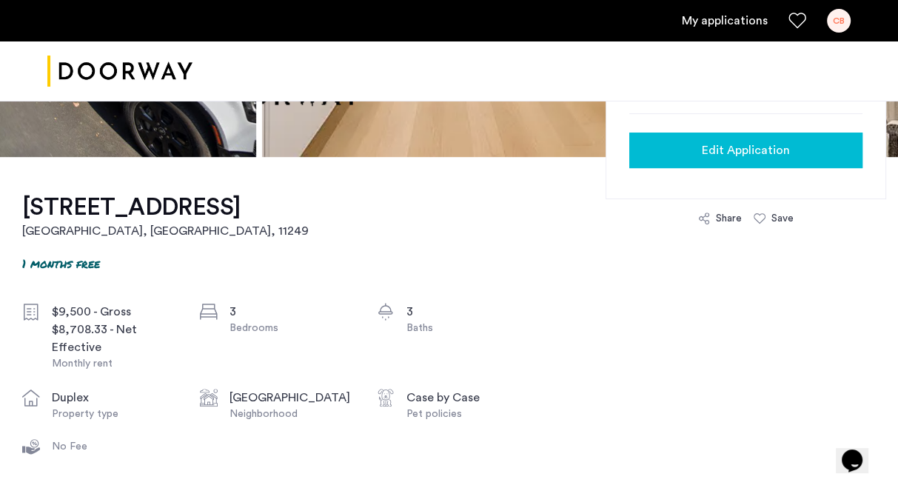 Image resolution: width=898 pixels, height=488 pixels. I want to click on div: CB, so click(839, 21).